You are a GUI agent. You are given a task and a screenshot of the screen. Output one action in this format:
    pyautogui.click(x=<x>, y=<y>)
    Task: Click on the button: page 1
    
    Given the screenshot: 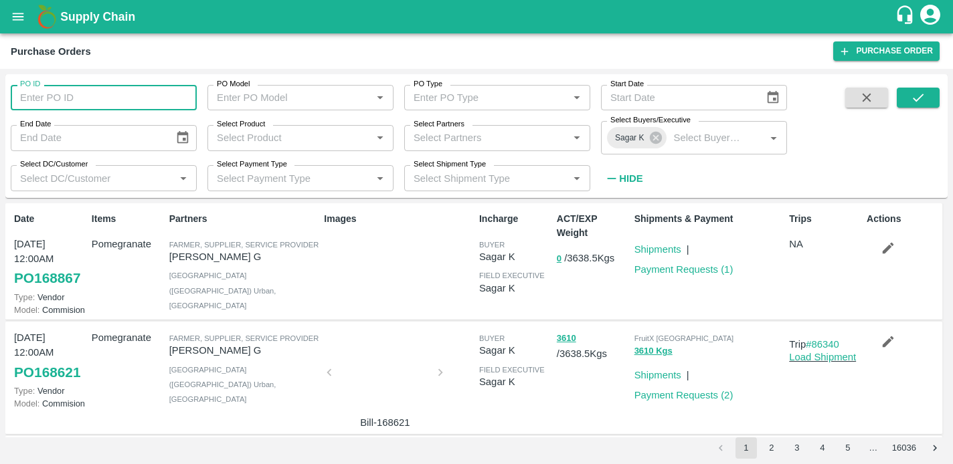 What is the action you would take?
    pyautogui.click(x=746, y=448)
    